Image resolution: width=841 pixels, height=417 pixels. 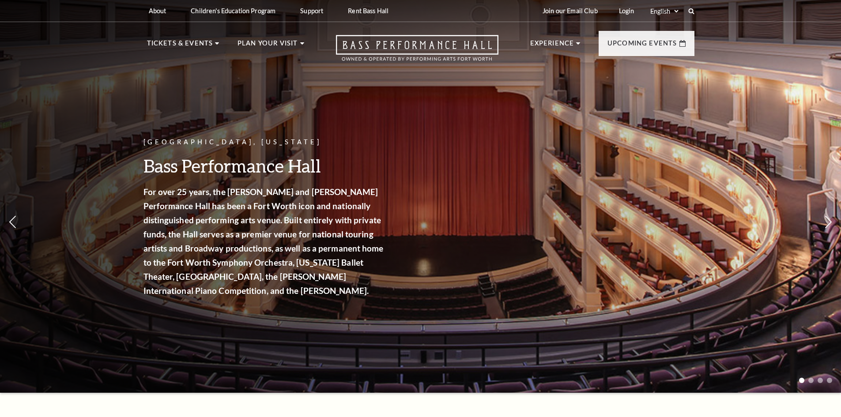 What do you see at coordinates (664, 11) in the screenshot?
I see `select: Select:` at bounding box center [664, 11].